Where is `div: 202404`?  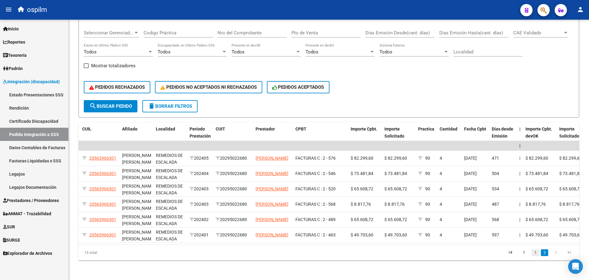 div: 202404 is located at coordinates (200, 173).